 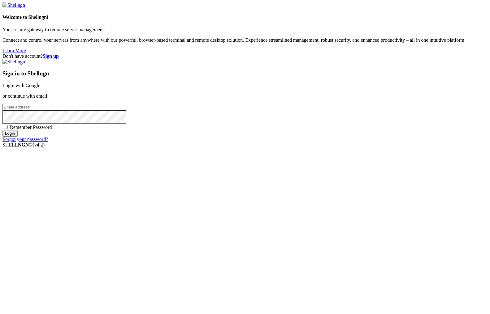 What do you see at coordinates (245, 40) in the screenshot?
I see `p: Connect and control your servers from anywhere with our powerful, browser-based terminal and remo...` at bounding box center [245, 40].